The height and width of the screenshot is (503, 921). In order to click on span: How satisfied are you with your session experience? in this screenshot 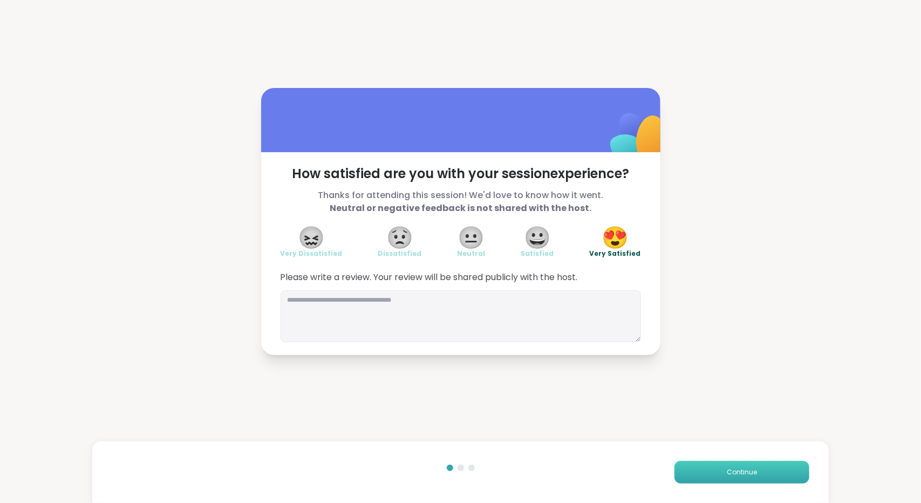, I will do `click(461, 174)`.